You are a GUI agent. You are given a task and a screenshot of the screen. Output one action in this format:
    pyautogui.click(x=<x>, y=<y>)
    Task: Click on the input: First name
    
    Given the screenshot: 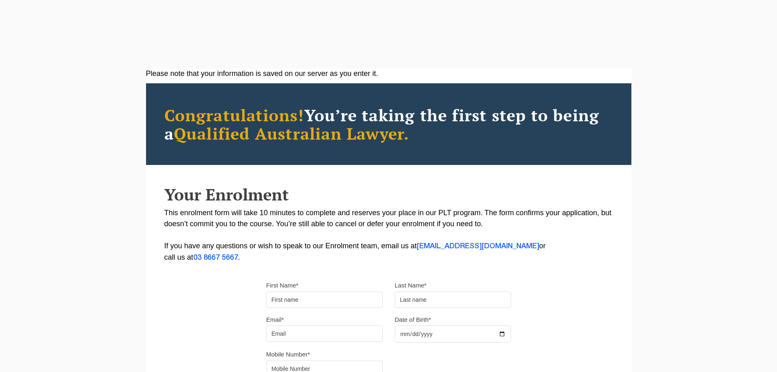 What is the action you would take?
    pyautogui.click(x=324, y=299)
    